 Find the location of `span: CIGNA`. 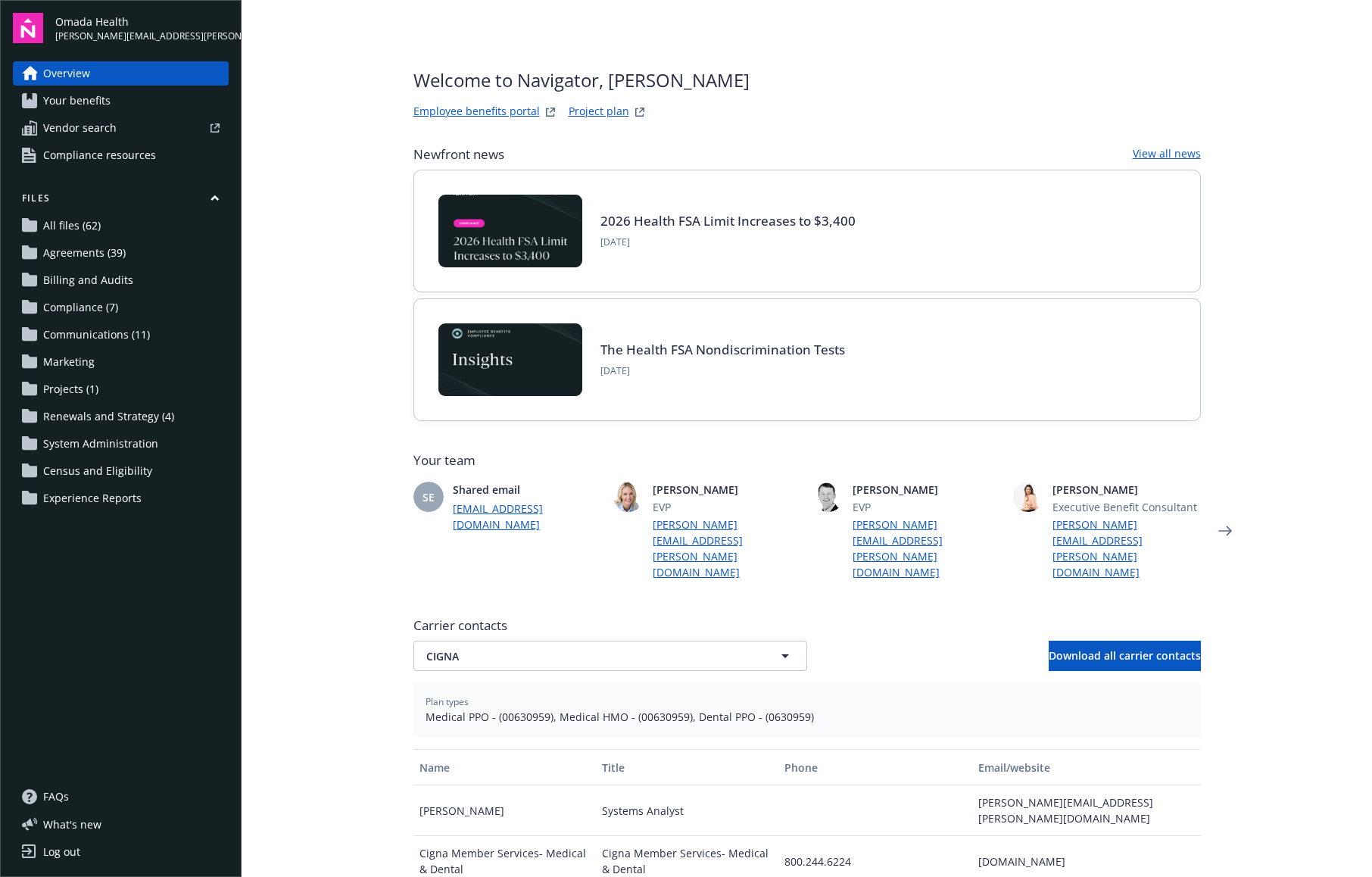

span: CIGNA is located at coordinates (584, 656).